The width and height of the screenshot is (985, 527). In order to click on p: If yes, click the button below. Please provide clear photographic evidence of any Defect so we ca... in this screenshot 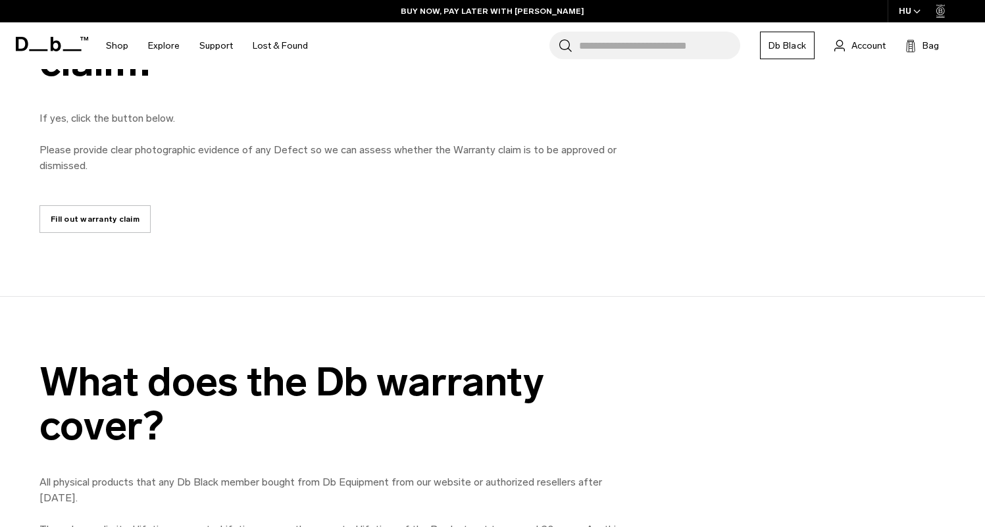, I will do `click(335, 142)`.